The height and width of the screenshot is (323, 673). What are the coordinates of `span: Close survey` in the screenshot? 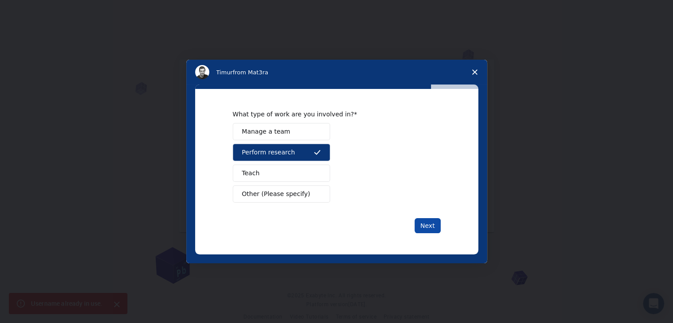 It's located at (475, 72).